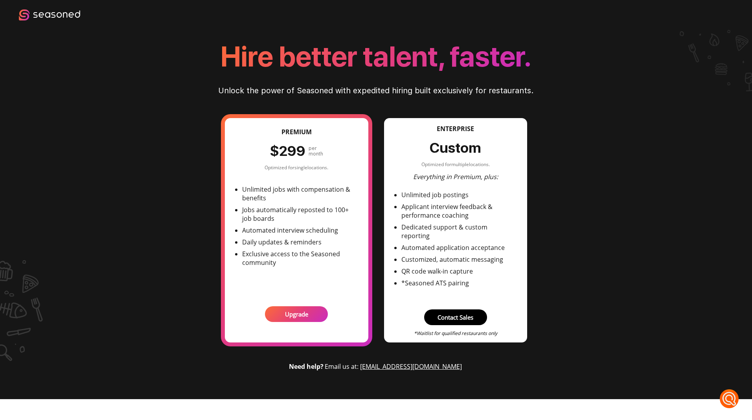  What do you see at coordinates (297, 135) in the screenshot?
I see `h3: PREMIUM` at bounding box center [297, 135].